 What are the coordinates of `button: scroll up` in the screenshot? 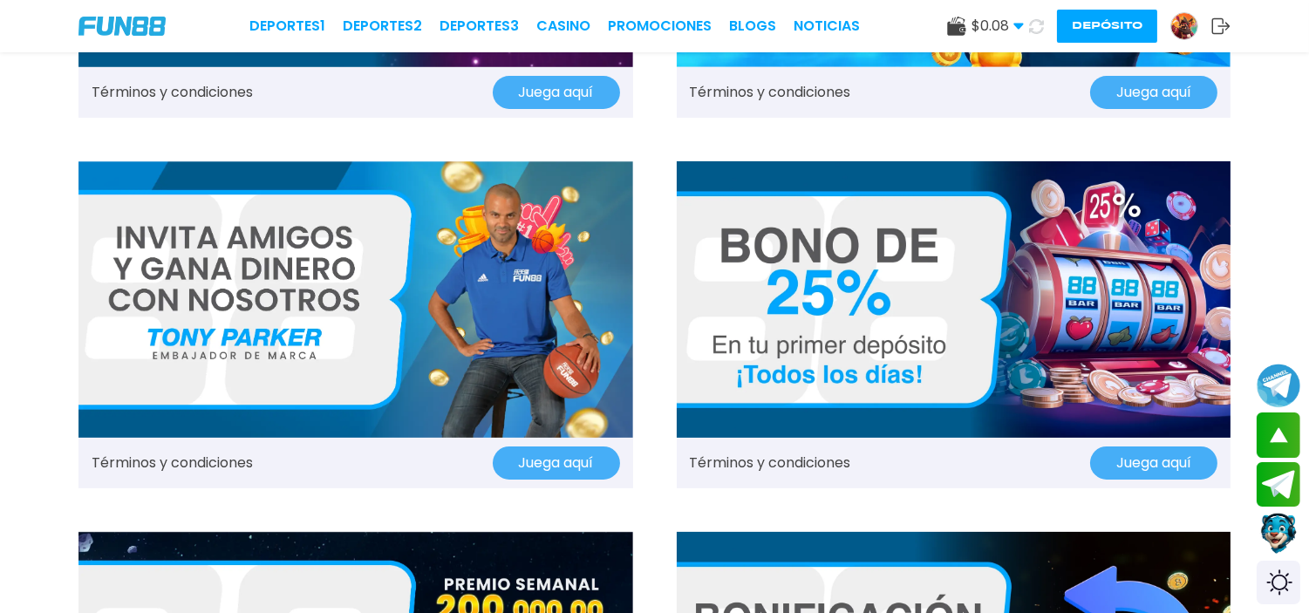 It's located at (1278, 435).